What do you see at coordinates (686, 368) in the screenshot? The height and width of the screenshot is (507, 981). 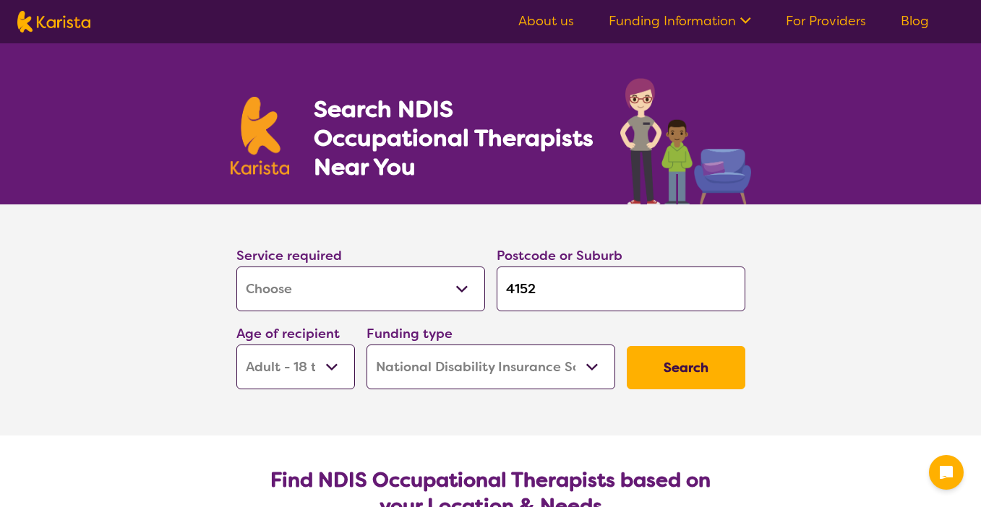 I see `button: Search` at bounding box center [686, 368].